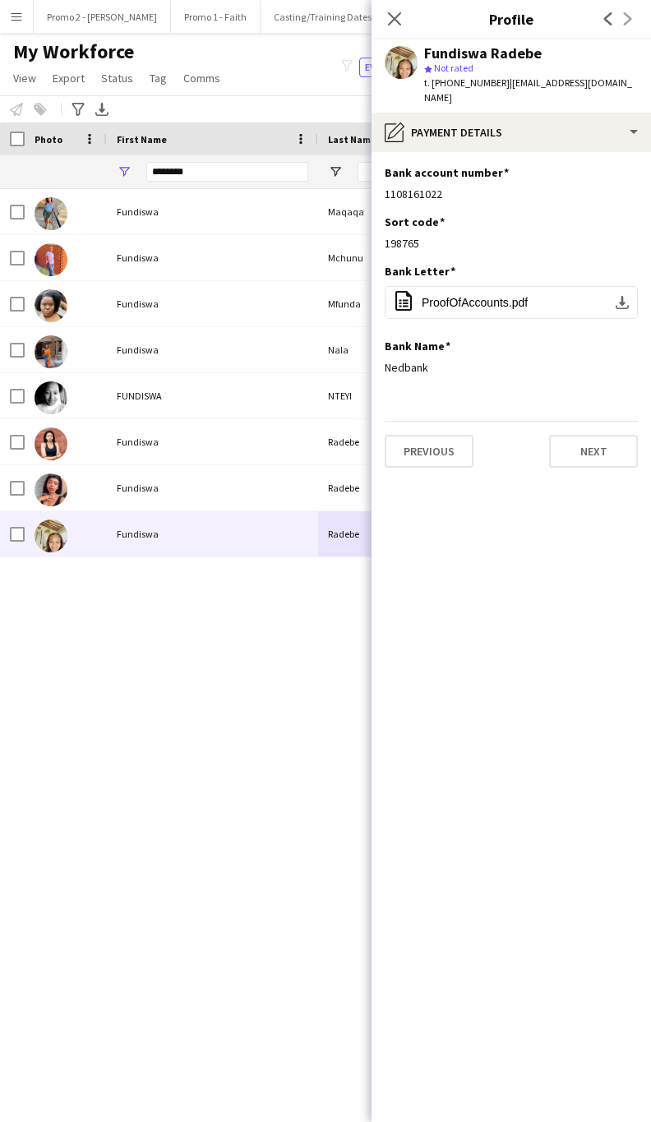  Describe the element at coordinates (429, 172) in the screenshot. I see `input: Last Name Filter Input` at that location.